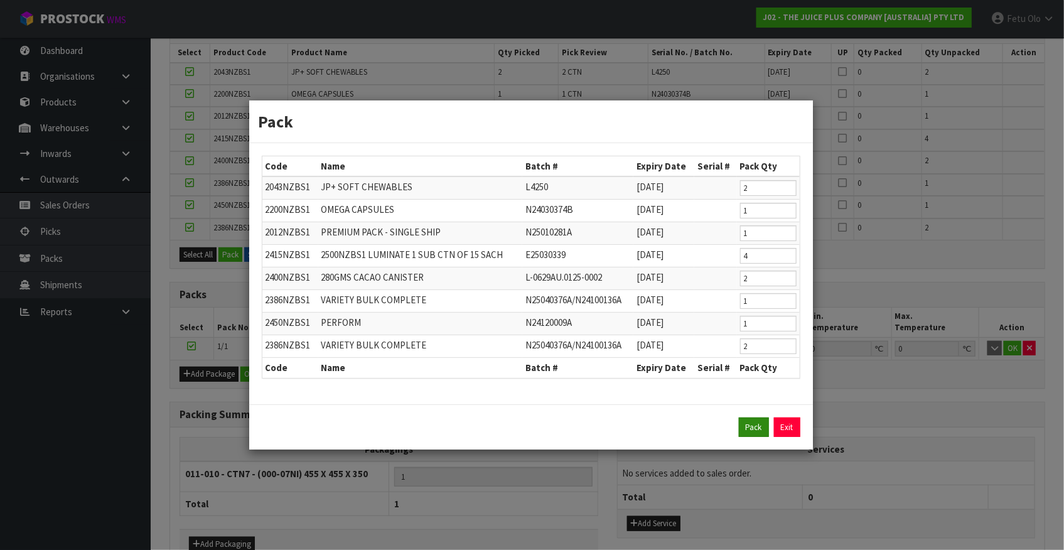 The width and height of the screenshot is (1064, 550). What do you see at coordinates (564, 277) in the screenshot?
I see `span: L-0629AU.0125-0002` at bounding box center [564, 277].